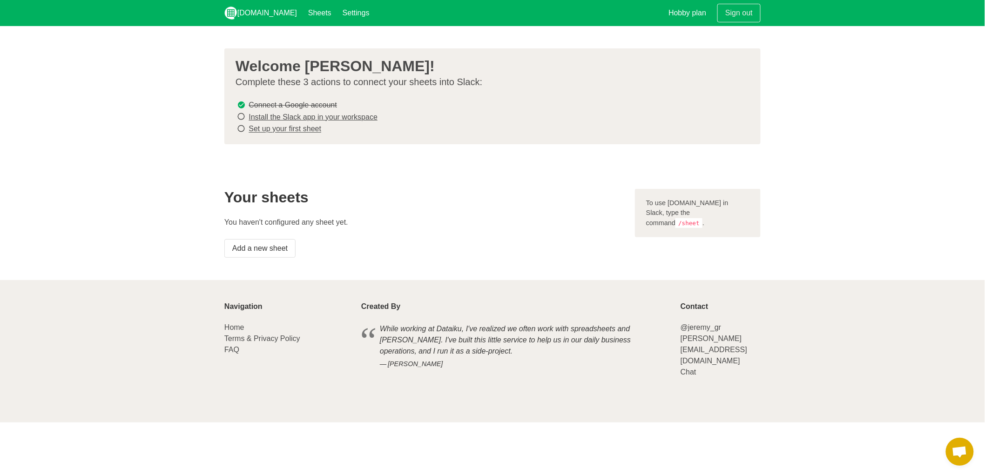 The width and height of the screenshot is (985, 475). What do you see at coordinates (701, 327) in the screenshot?
I see `a: @jeremy_gr` at bounding box center [701, 327].